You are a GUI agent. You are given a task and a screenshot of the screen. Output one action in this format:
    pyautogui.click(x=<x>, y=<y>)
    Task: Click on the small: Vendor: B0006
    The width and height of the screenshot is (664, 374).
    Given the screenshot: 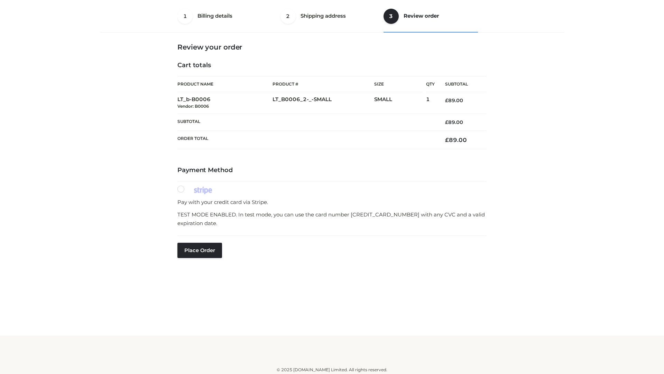 What is the action you would take?
    pyautogui.click(x=193, y=106)
    